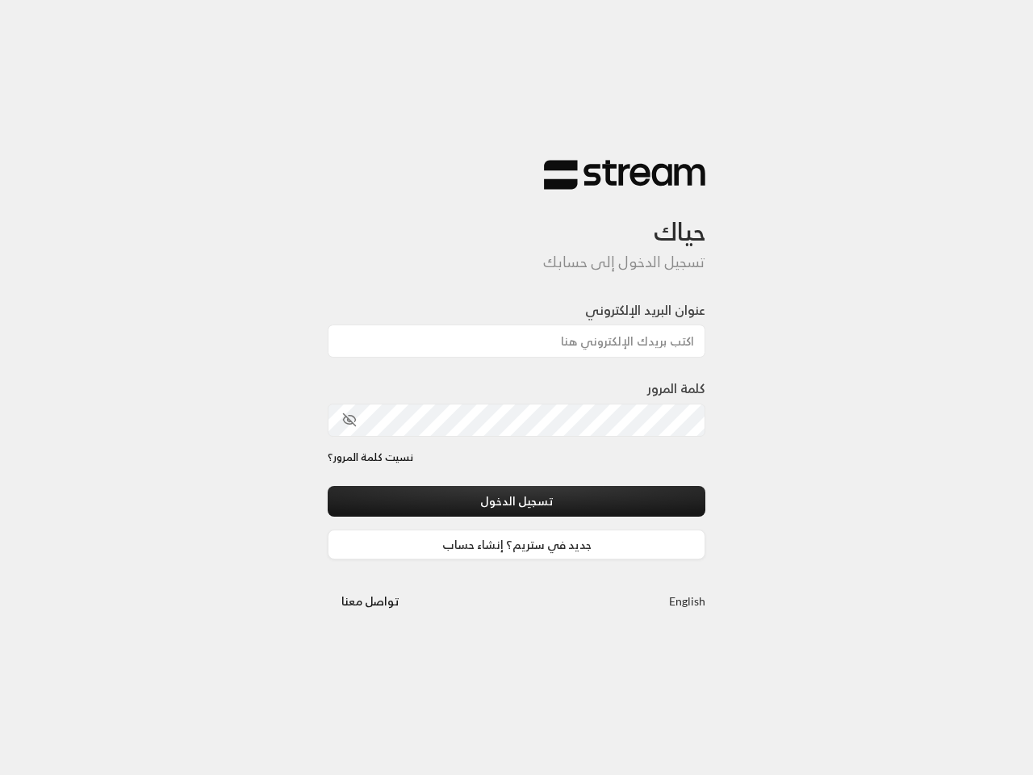  What do you see at coordinates (677, 388) in the screenshot?
I see `label: كلمة المرور` at bounding box center [677, 388].